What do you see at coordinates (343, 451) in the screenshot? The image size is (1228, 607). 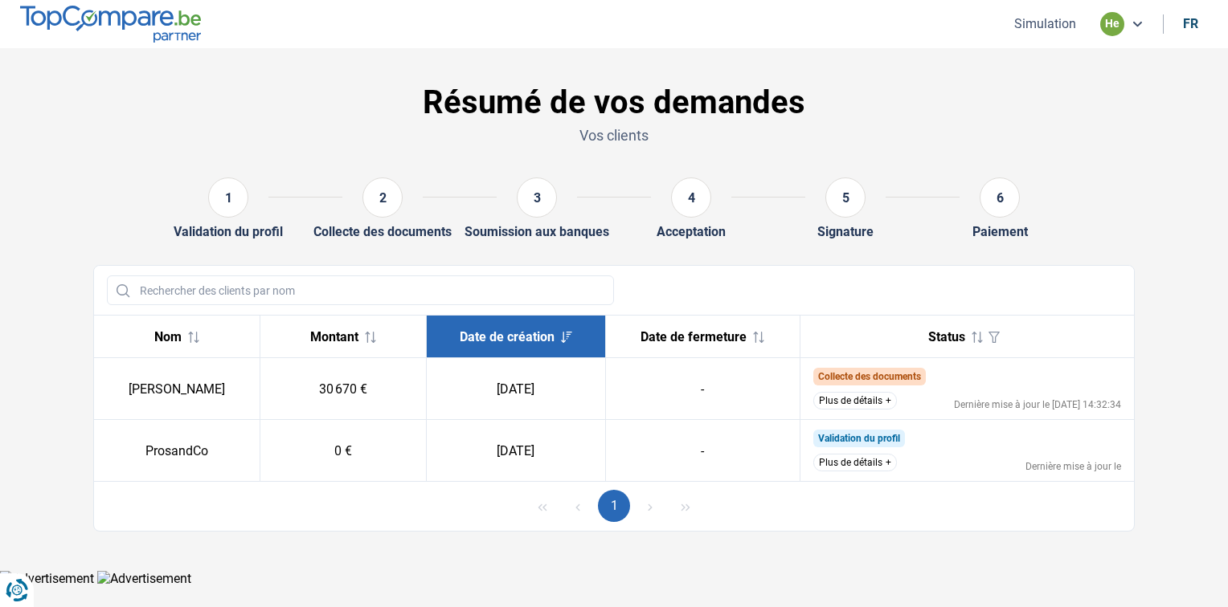 I see `td: 0 €` at bounding box center [343, 451].